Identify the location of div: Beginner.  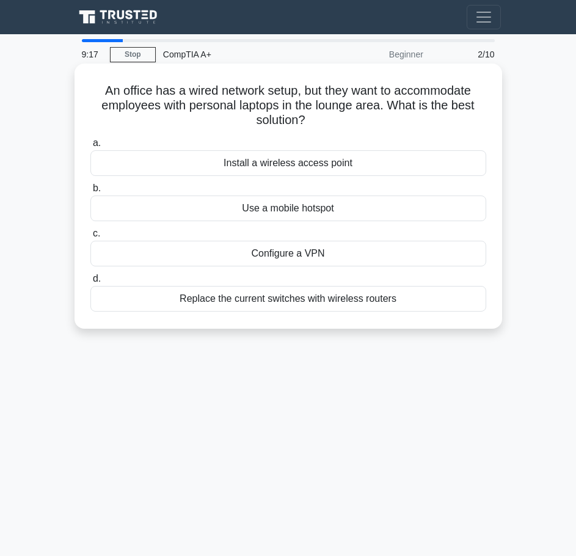
(377, 54).